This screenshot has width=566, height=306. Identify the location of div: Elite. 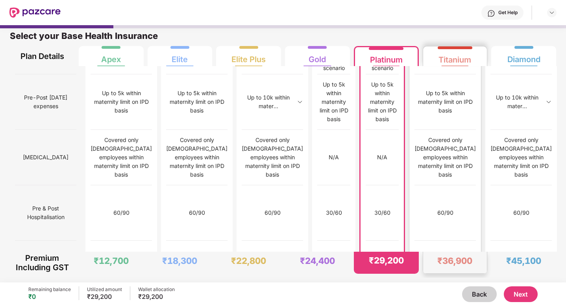
(179, 56).